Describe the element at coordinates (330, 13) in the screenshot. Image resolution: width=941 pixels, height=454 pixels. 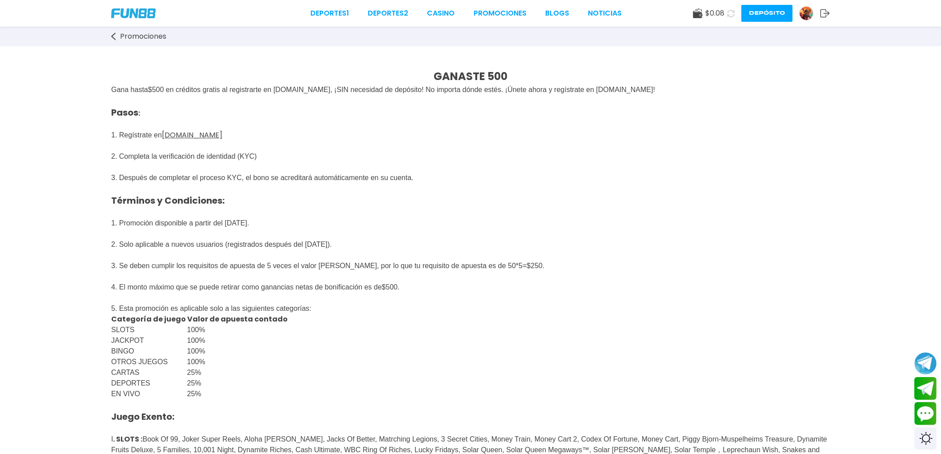
I see `a: Deportes1` at that location.